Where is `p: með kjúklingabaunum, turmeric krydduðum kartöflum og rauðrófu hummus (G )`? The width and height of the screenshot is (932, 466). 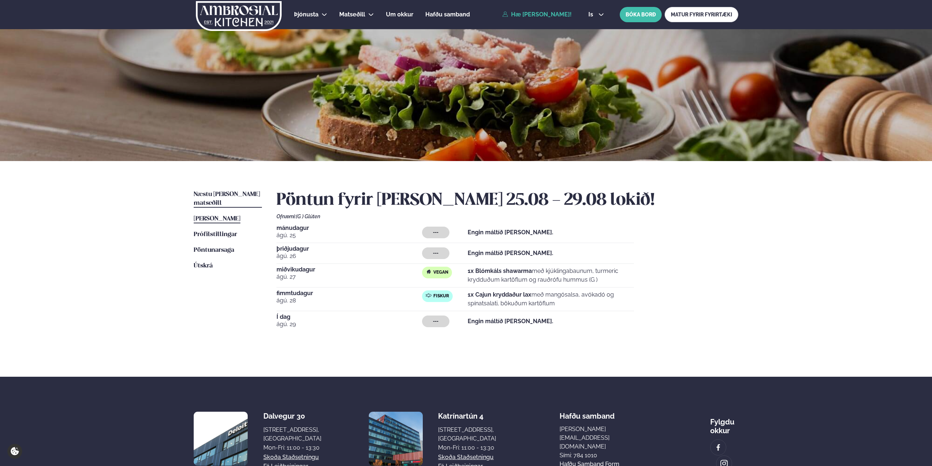 p: með kjúklingabaunum, turmeric krydduðum kartöflum og rauðrófu hummus (G ) is located at coordinates (551, 276).